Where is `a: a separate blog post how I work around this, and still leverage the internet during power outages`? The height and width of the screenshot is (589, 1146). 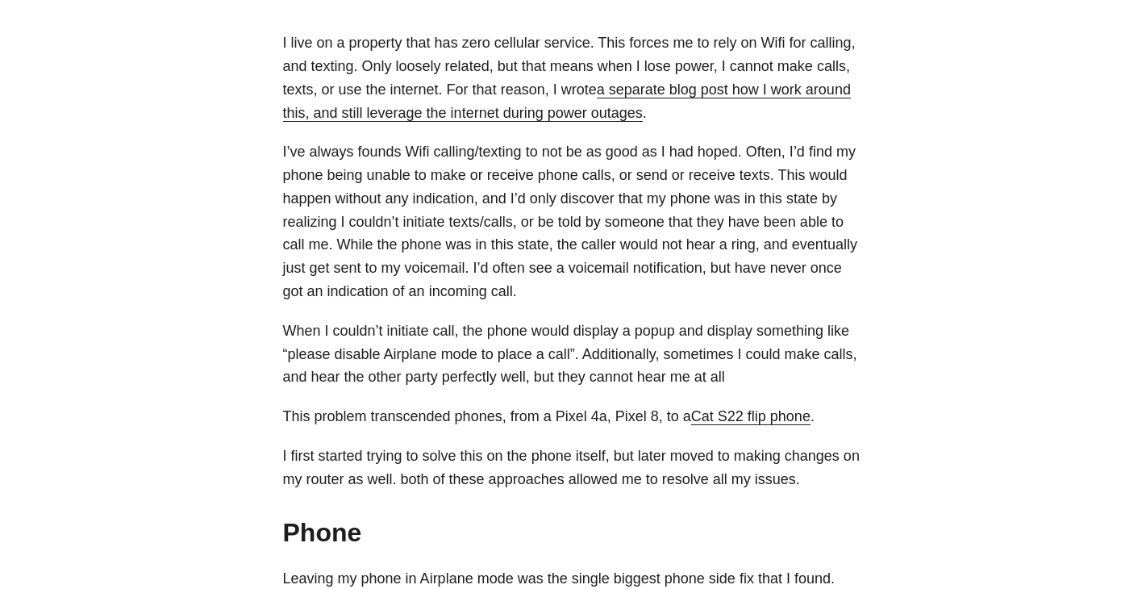 a: a separate blog post how I work around this, and still leverage the internet during power outages is located at coordinates (567, 101).